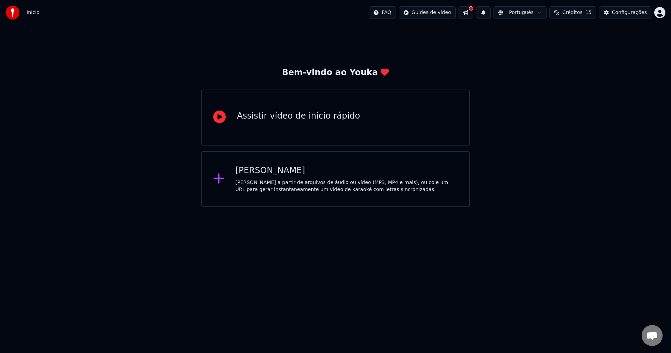 The width and height of the screenshot is (671, 353). Describe the element at coordinates (573, 13) in the screenshot. I see `button: Créditos15` at that location.